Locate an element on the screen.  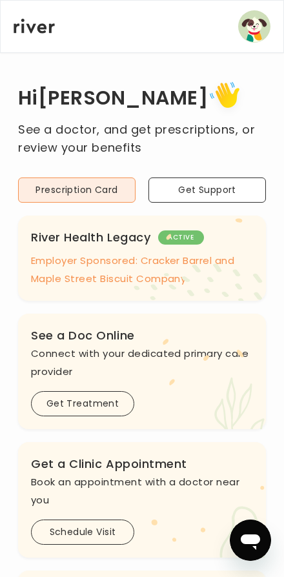
button: user avatar is located at coordinates (254, 26).